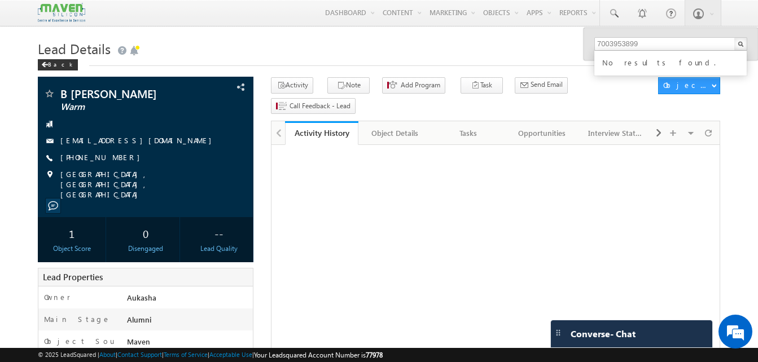  I want to click on a: Contact Support, so click(139, 355).